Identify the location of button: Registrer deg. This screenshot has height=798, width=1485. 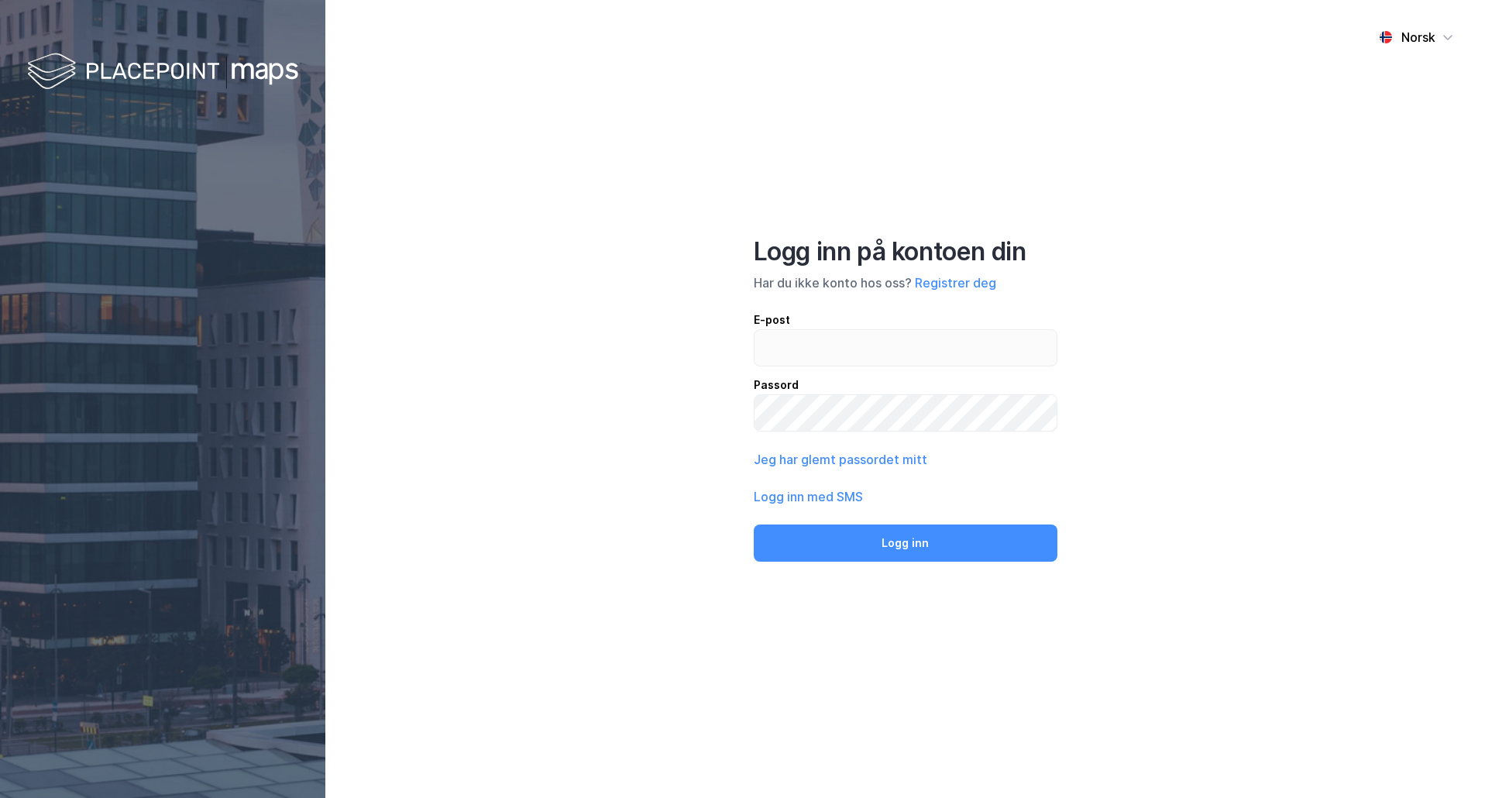
(955, 283).